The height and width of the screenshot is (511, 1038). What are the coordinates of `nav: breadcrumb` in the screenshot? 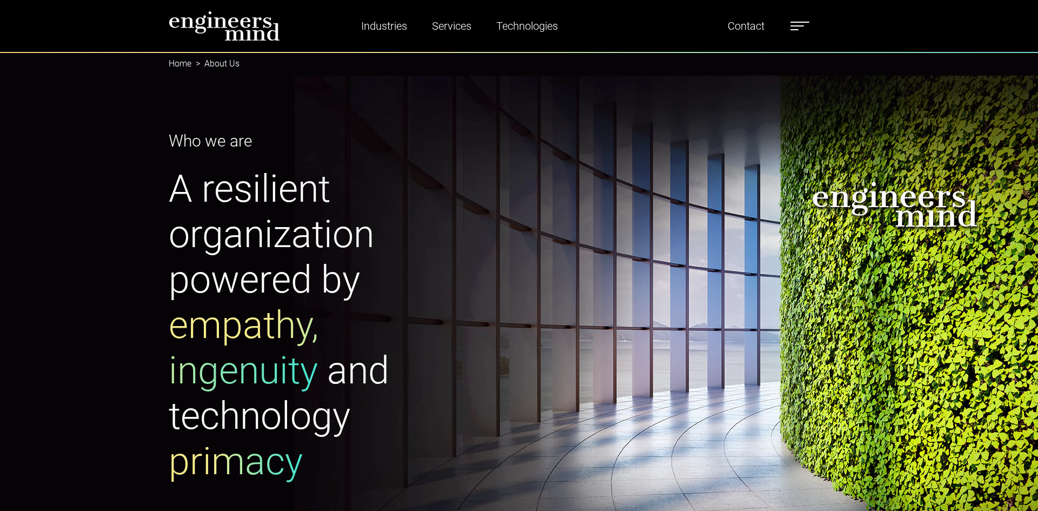 It's located at (519, 64).